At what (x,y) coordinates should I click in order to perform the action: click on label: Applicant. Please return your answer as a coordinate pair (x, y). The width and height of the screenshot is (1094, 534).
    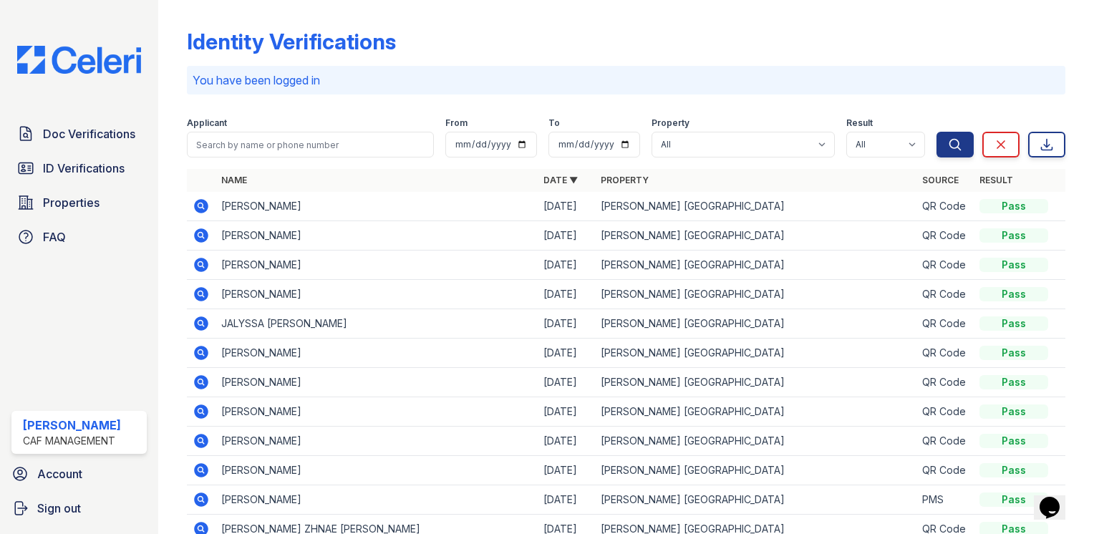
    Looking at the image, I should click on (207, 123).